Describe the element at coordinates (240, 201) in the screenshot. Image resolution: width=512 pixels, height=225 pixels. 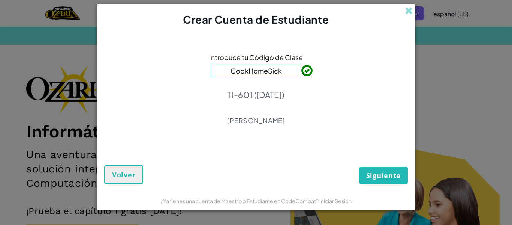
I see `span: ¿Ya tienes una cuenta de Maestro o Estudiante en CodeCombat?` at that location.